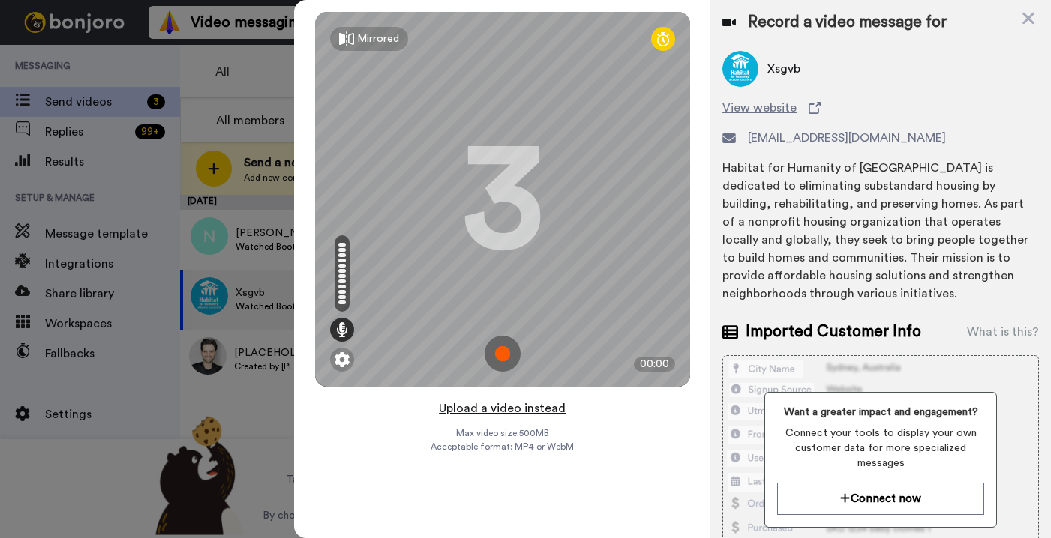 The height and width of the screenshot is (538, 1051). What do you see at coordinates (880, 499) in the screenshot?
I see `button: Connect now` at bounding box center [880, 499].